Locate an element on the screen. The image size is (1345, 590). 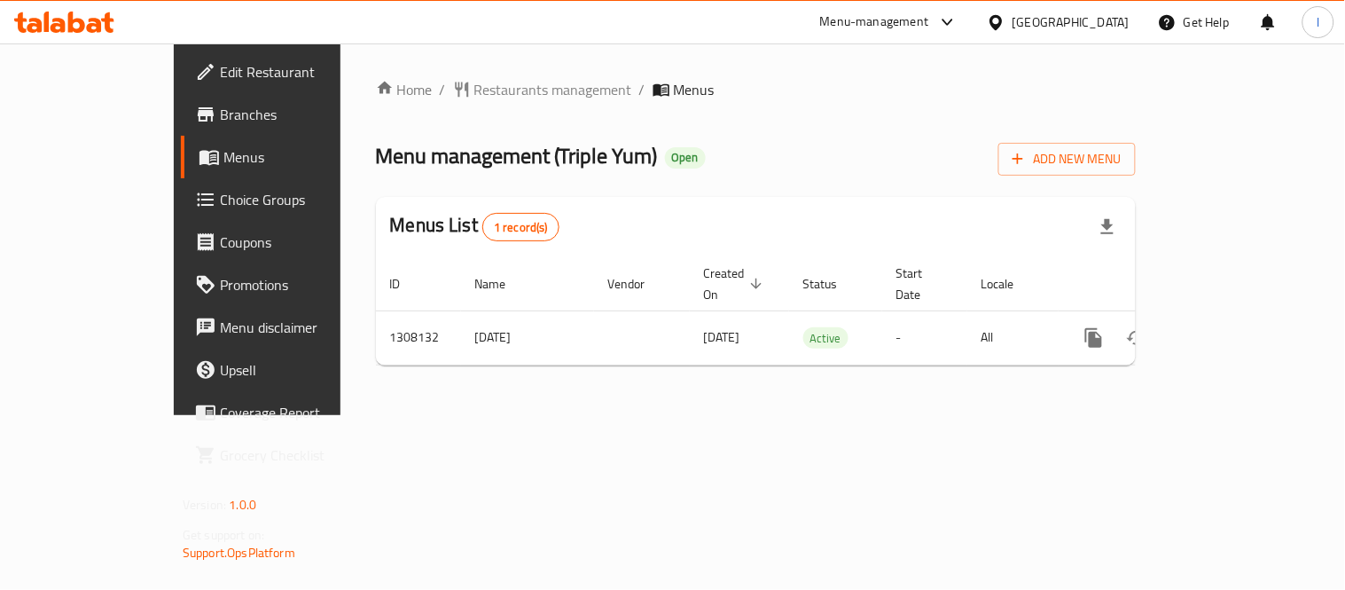
span: Locale is located at coordinates (1009, 284).